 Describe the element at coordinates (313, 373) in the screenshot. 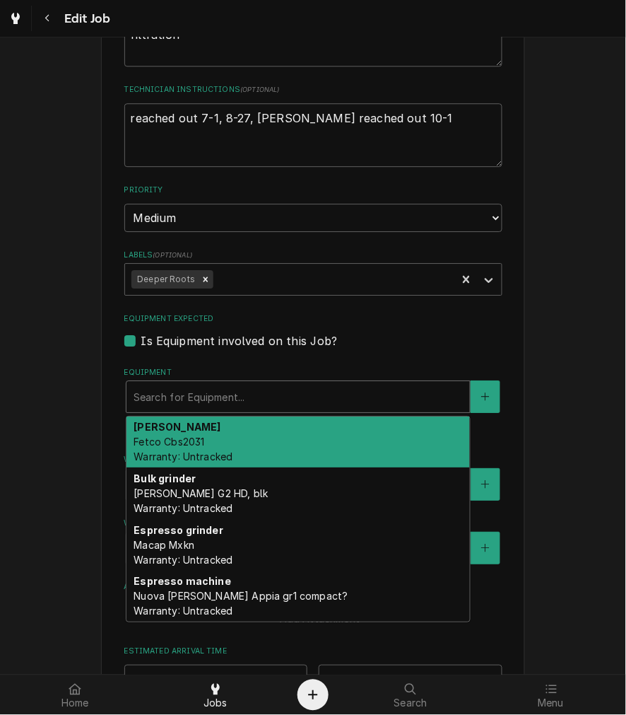

I see `label: Equipment` at that location.